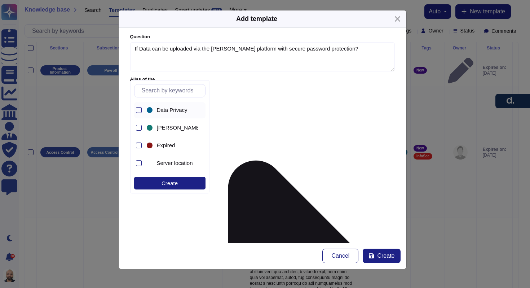 The width and height of the screenshot is (530, 288). I want to click on span: Create, so click(386, 255).